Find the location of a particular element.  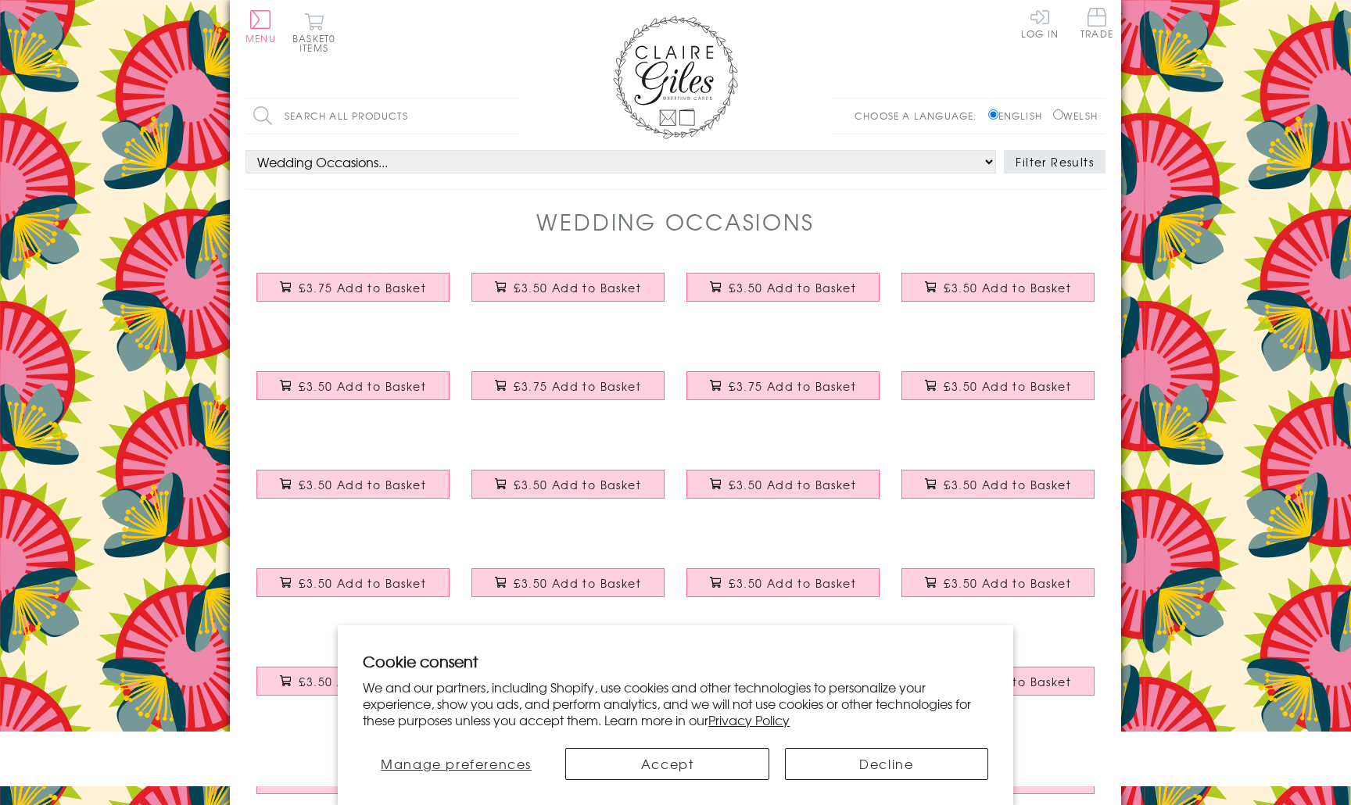

a: Wedding Card, White Peonie, Mr and Mrs , Embossed and Foiled text £3.50 Add to Basket is located at coordinates (997, 295).